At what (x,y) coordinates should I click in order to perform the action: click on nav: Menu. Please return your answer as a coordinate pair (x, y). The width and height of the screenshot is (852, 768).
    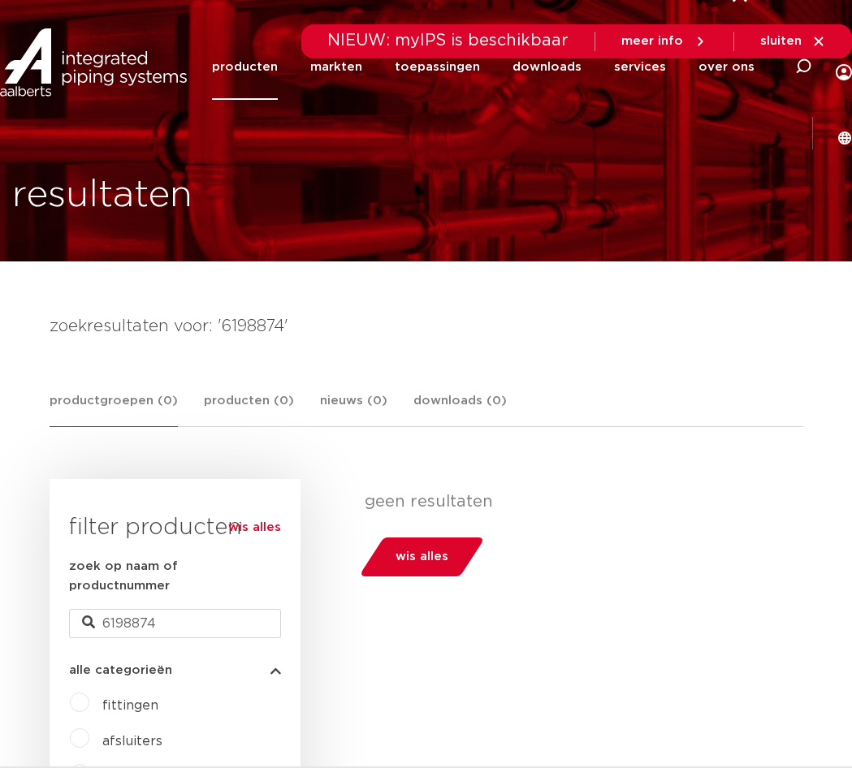
    Looking at the image, I should click on (483, 67).